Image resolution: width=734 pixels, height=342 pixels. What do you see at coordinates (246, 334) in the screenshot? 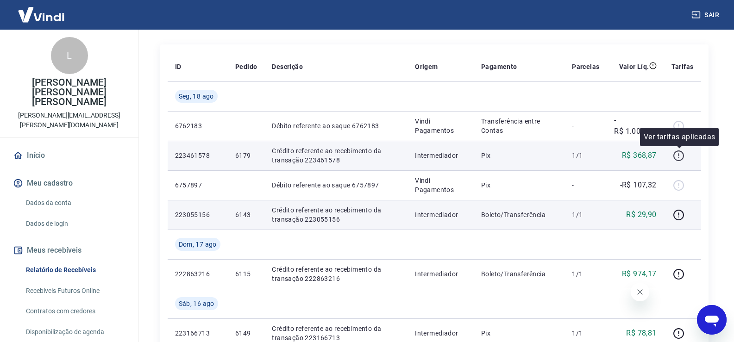
I see `p: 6149` at bounding box center [246, 334].